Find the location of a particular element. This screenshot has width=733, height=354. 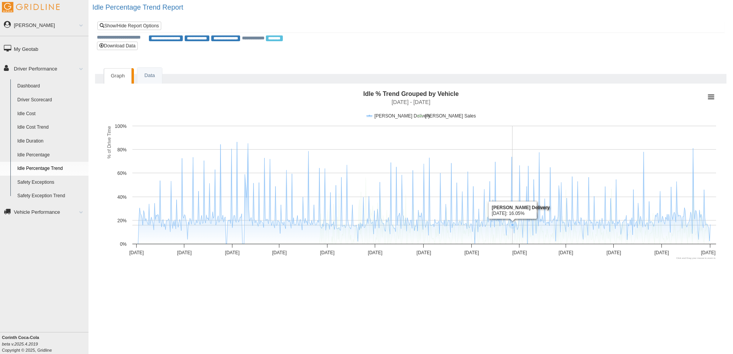

h2: Idle Percentage Trend Report is located at coordinates (413, 8).